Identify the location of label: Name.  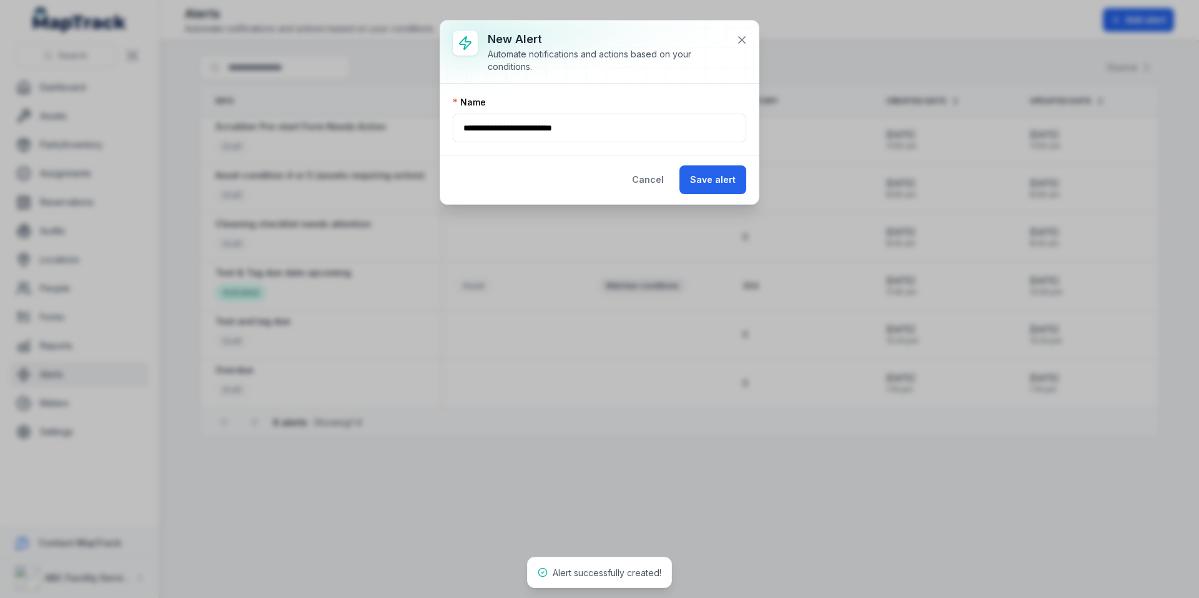
(469, 102).